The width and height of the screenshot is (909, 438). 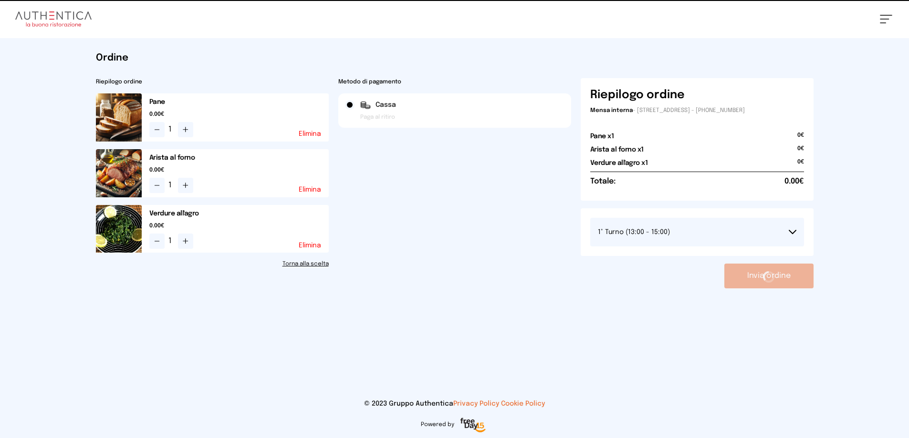 I want to click on a: Torna alla scelta, so click(x=212, y=264).